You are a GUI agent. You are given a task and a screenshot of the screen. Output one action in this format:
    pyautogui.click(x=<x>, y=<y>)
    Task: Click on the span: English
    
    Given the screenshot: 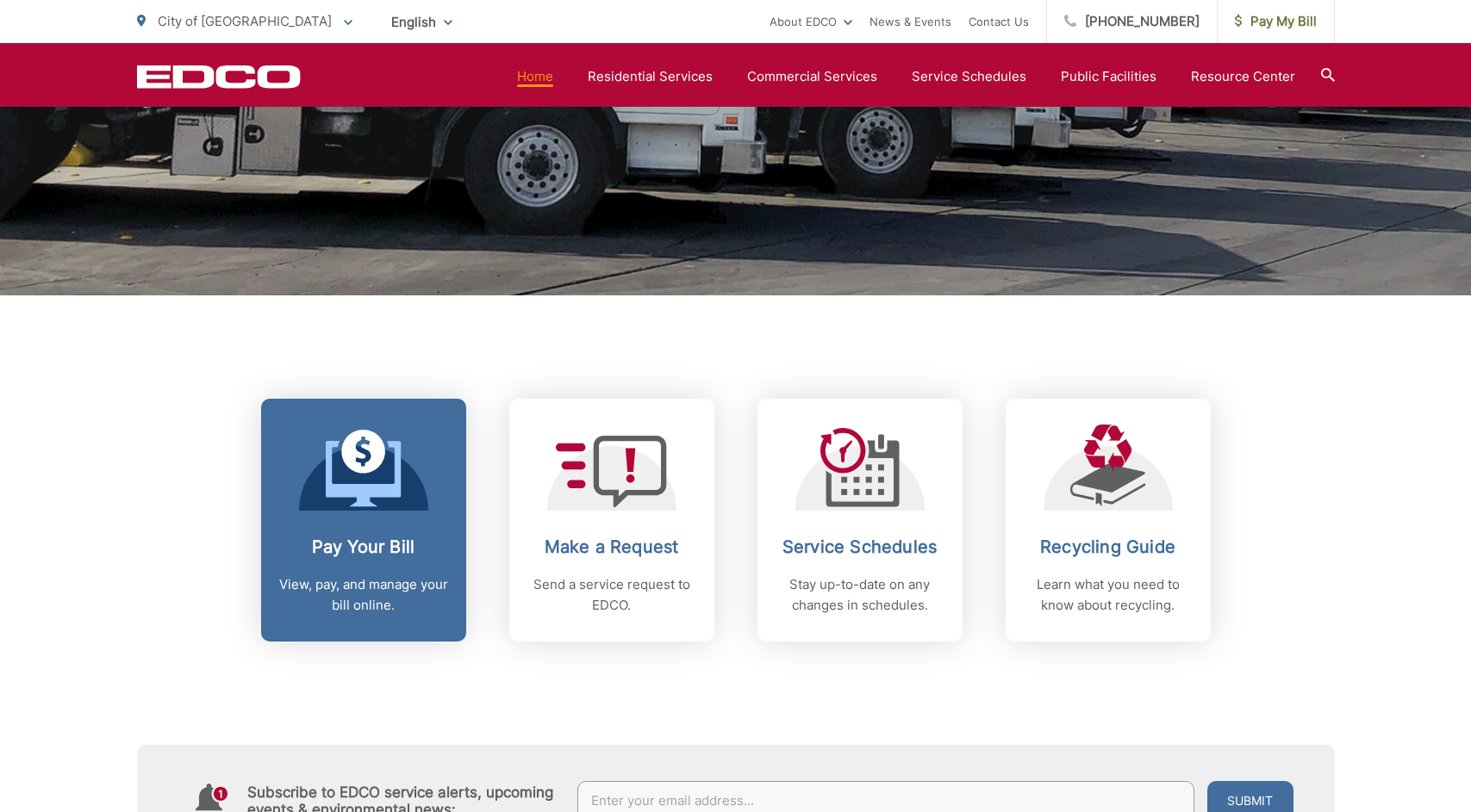 What is the action you would take?
    pyautogui.click(x=421, y=22)
    